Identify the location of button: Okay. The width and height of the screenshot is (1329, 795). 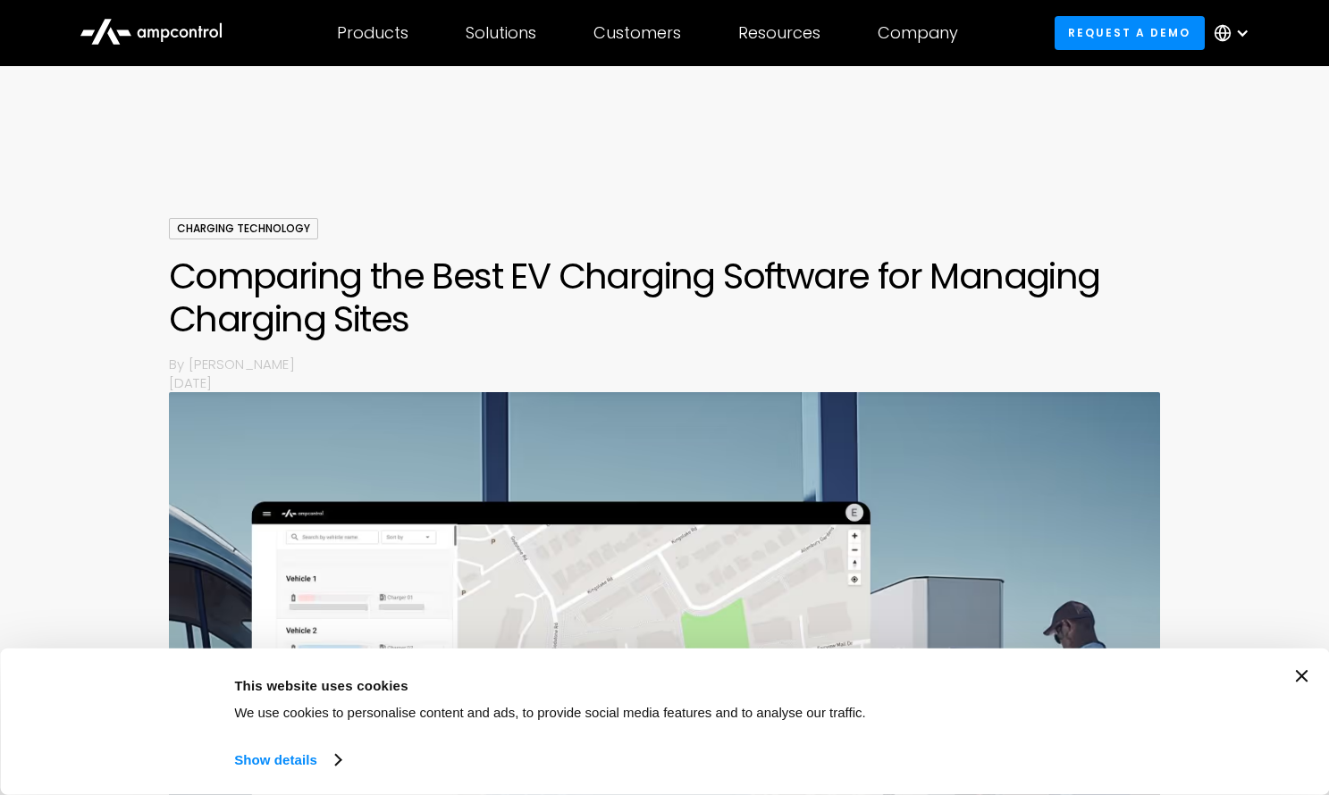
(1134, 696).